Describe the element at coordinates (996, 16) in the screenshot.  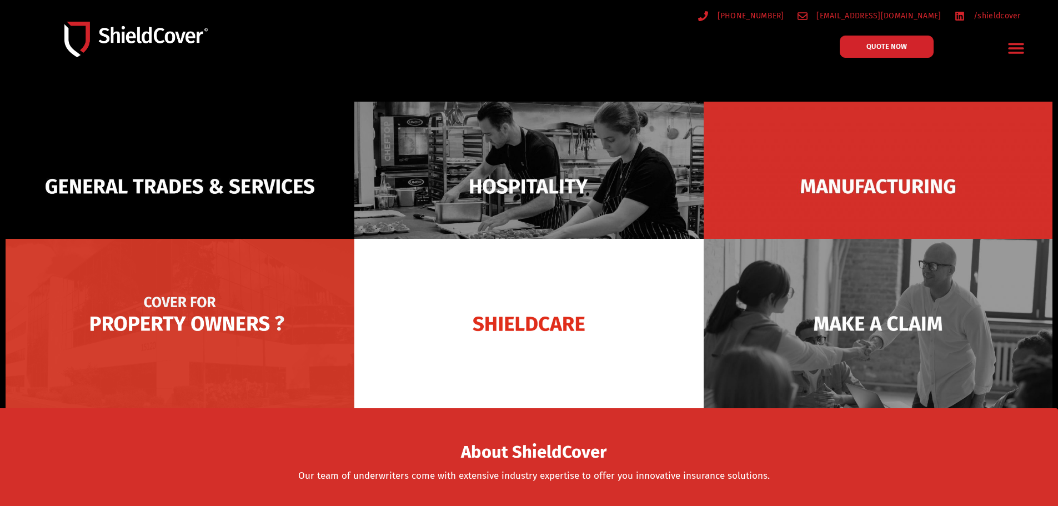
I see `span: /shieldcover` at that location.